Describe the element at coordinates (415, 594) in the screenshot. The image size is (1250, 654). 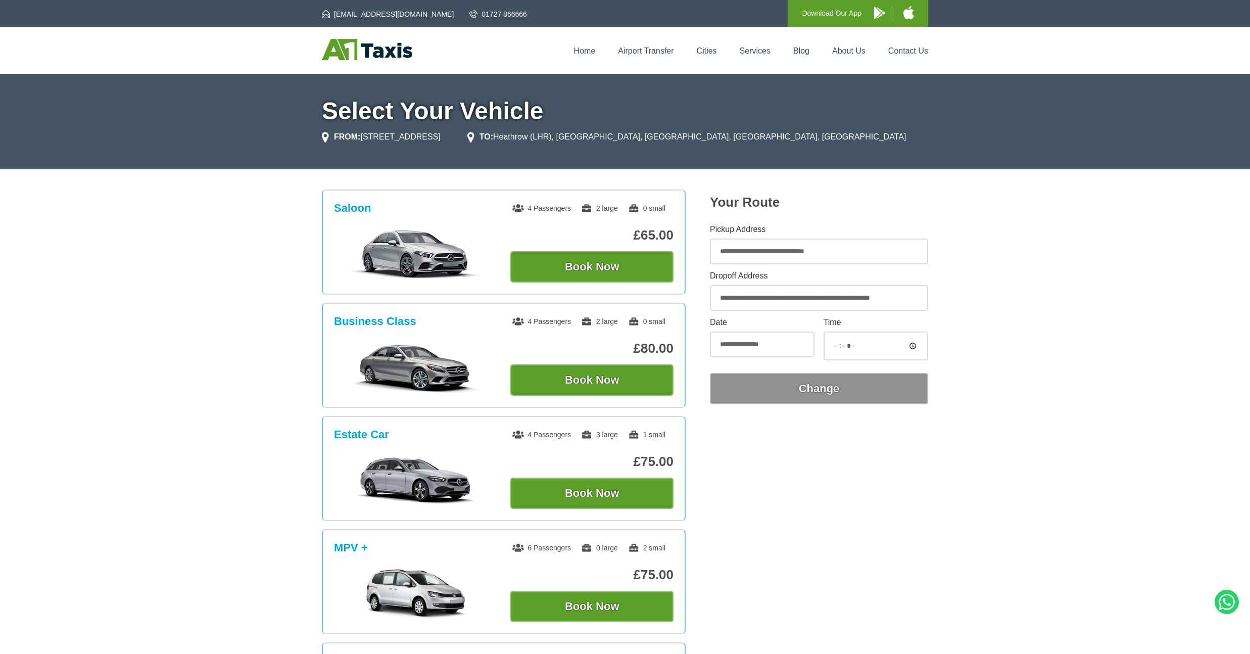
I see `img: MPV +` at that location.